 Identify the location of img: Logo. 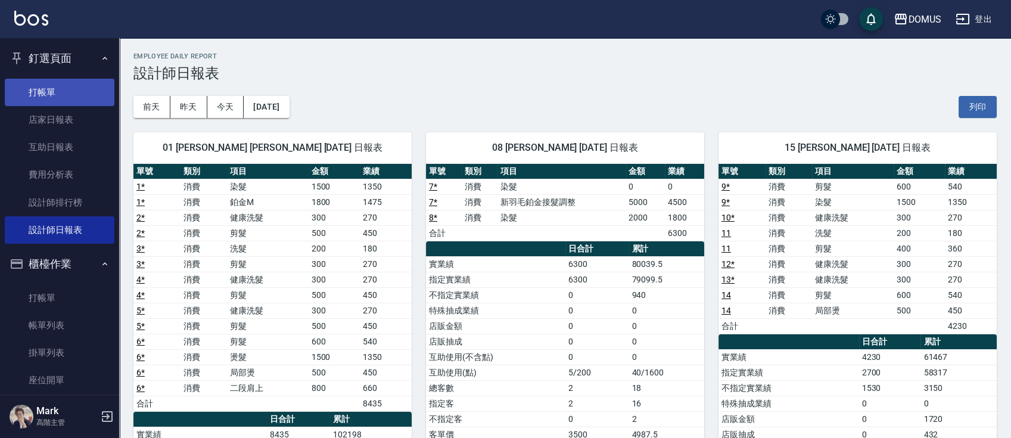
(31, 18).